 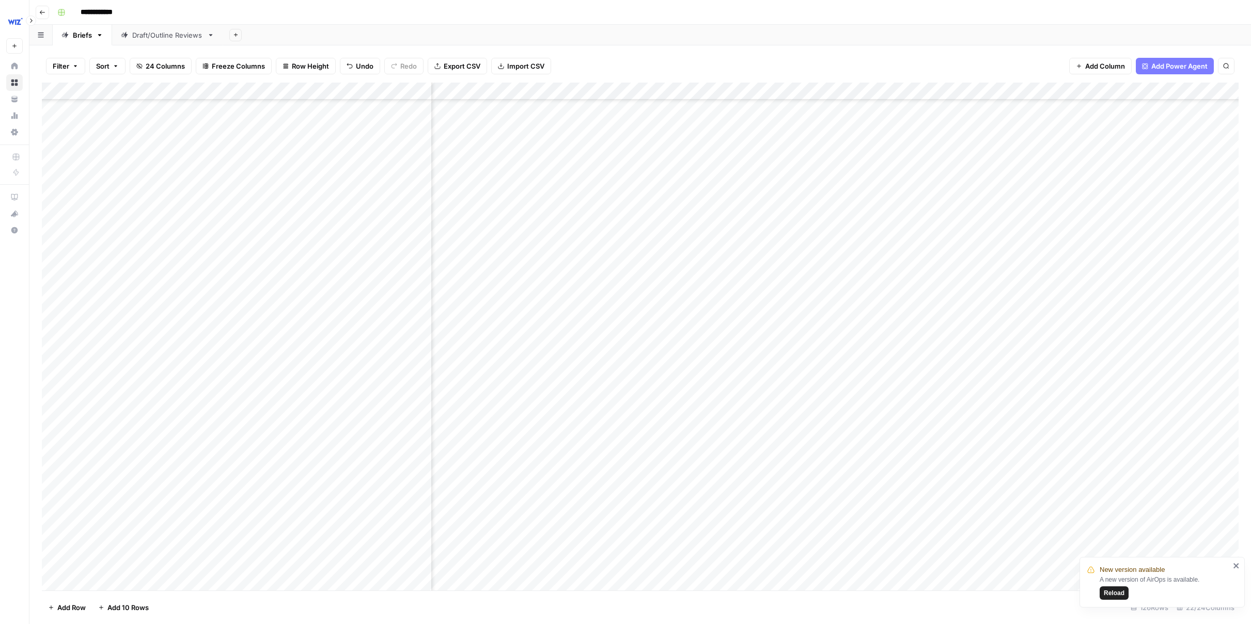 I want to click on span: Row Height, so click(x=310, y=66).